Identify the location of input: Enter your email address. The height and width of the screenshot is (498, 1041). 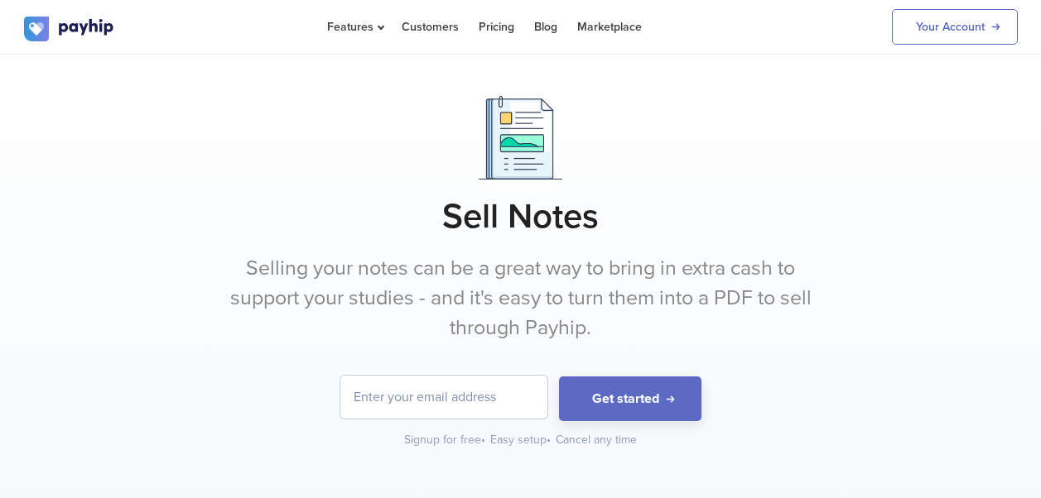
(444, 397).